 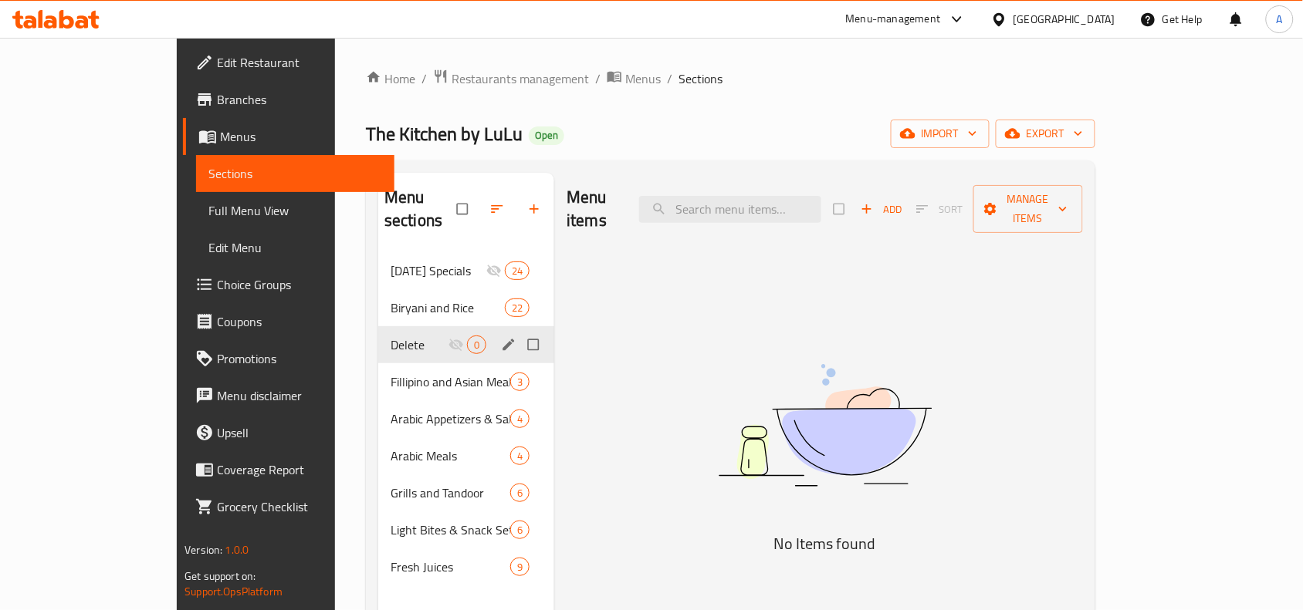 What do you see at coordinates (825, 425) in the screenshot?
I see `img: dish.svg` at bounding box center [825, 425].